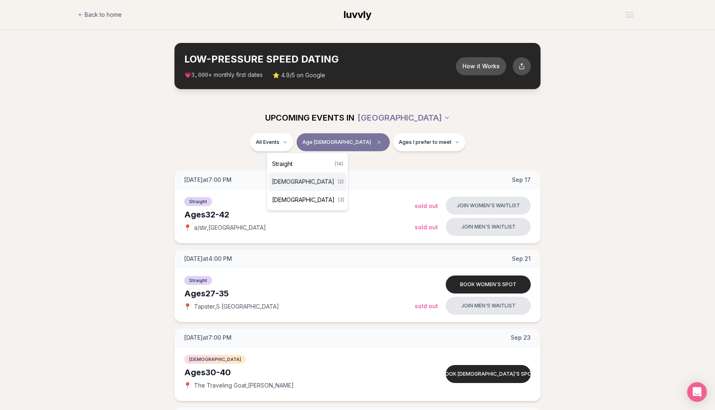 Image resolution: width=715 pixels, height=410 pixels. What do you see at coordinates (339, 164) in the screenshot?
I see `span: ( 14 )` at bounding box center [339, 164].